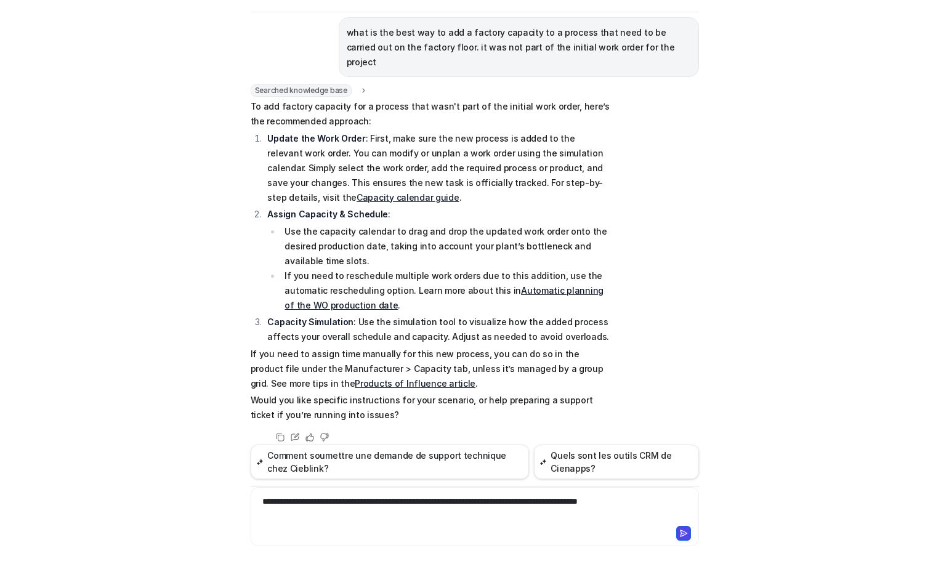 Image resolution: width=949 pixels, height=561 pixels. What do you see at coordinates (301, 91) in the screenshot?
I see `span: Searched knowledge base` at bounding box center [301, 91].